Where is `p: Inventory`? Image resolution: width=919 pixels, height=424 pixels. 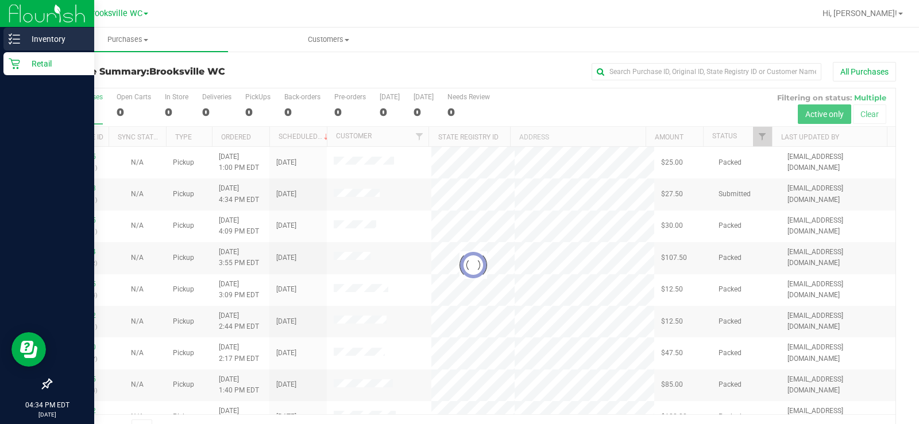
p: Inventory is located at coordinates (55, 39).